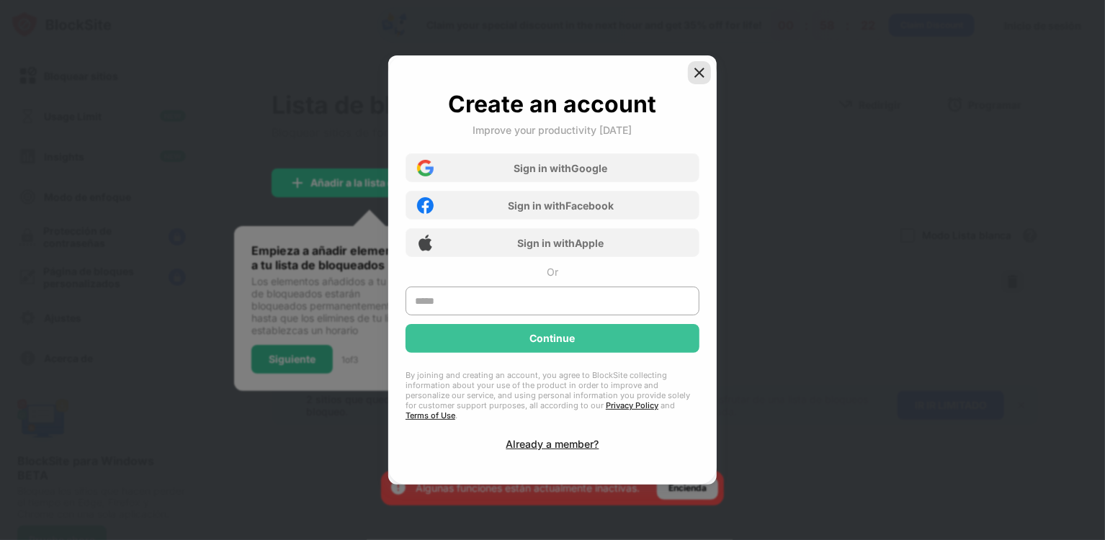 This screenshot has width=1105, height=540. Describe the element at coordinates (430, 416) in the screenshot. I see `a: Terms of Use` at that location.